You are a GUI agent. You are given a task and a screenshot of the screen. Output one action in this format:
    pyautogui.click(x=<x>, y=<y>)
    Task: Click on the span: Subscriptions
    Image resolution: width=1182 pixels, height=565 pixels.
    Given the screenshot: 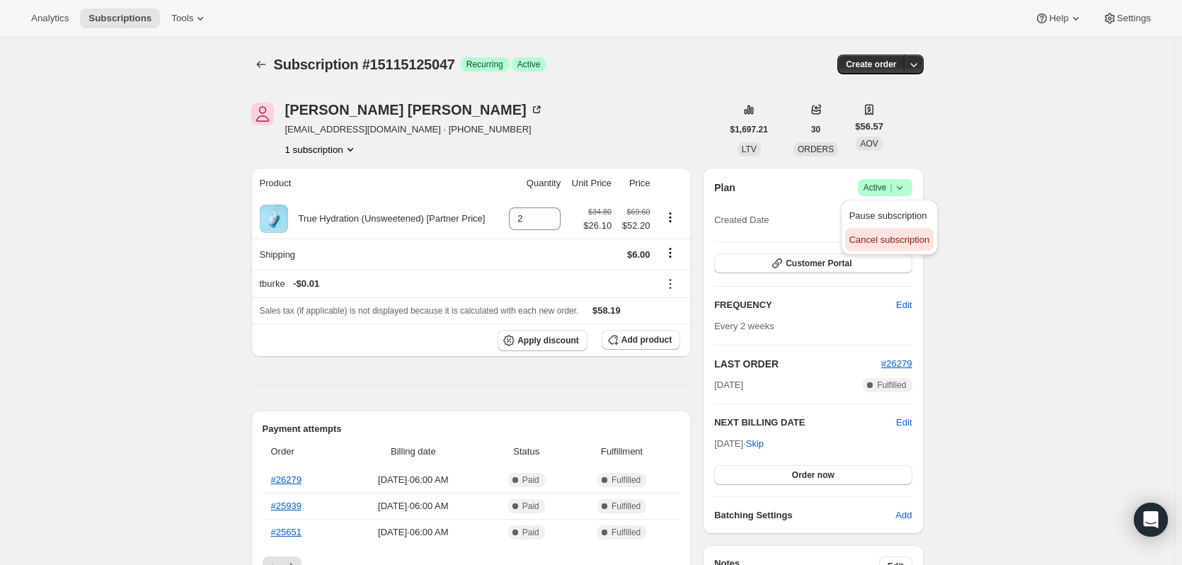 What is the action you would take?
    pyautogui.click(x=120, y=18)
    